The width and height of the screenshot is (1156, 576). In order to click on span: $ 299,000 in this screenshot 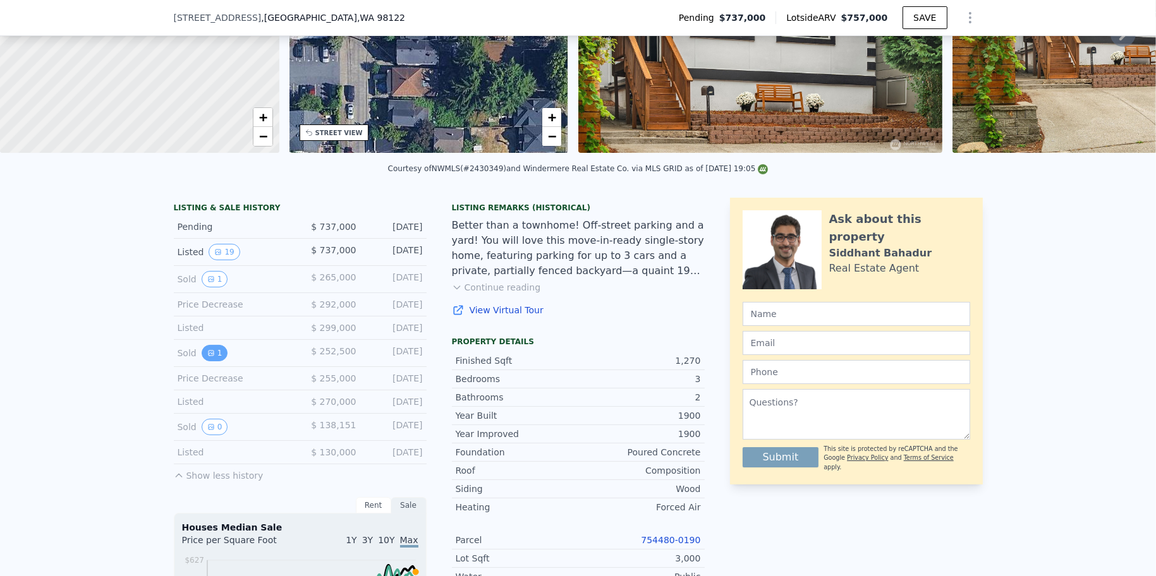, I will do `click(333, 328)`.